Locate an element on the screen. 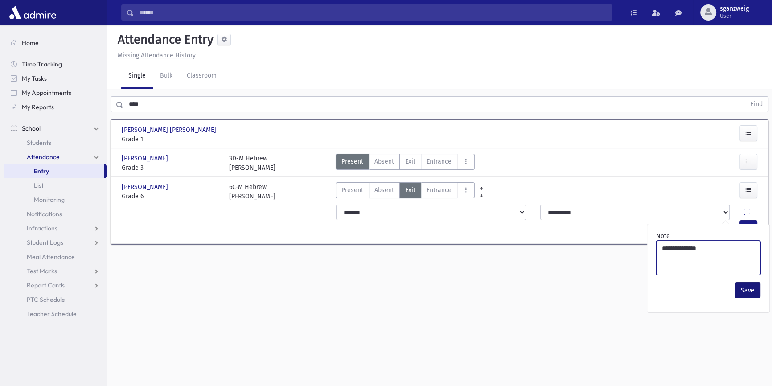  span: Teacher Schedule is located at coordinates (52, 314).